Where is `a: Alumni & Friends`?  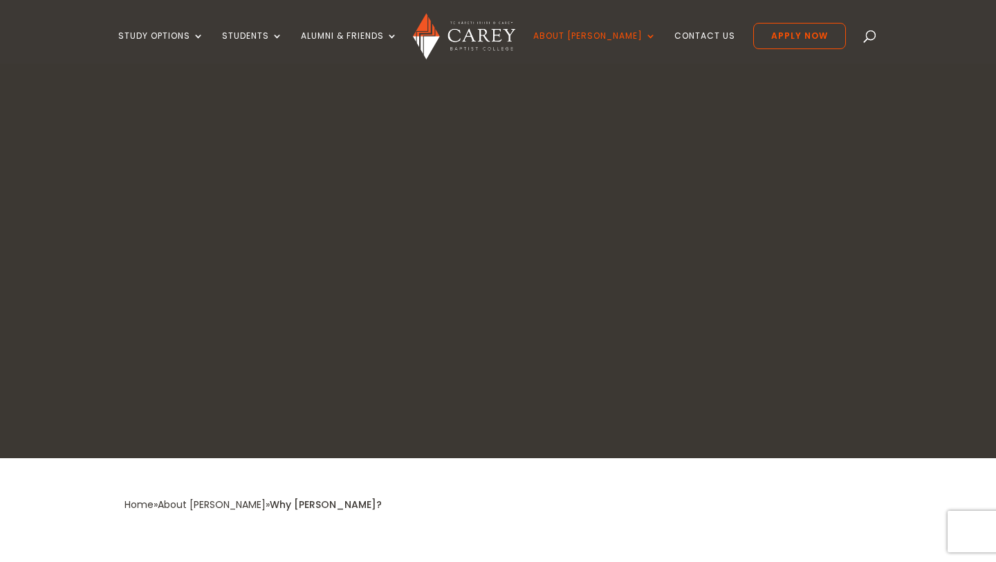 a: Alumni & Friends is located at coordinates (349, 47).